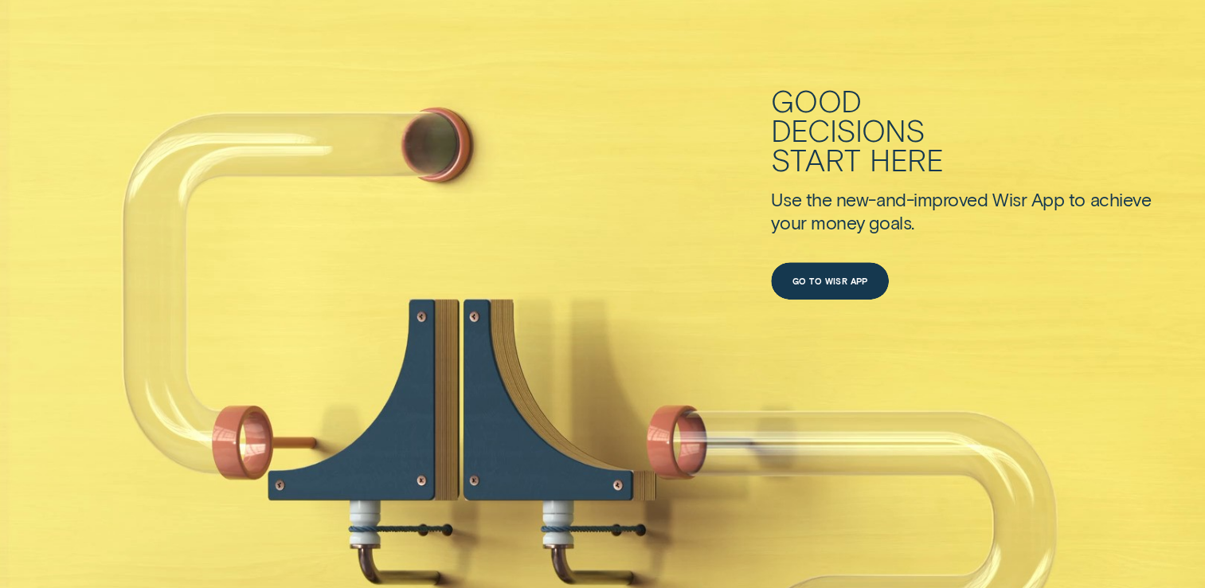 This screenshot has width=1205, height=588. I want to click on div: Wisr, so click(1009, 199).